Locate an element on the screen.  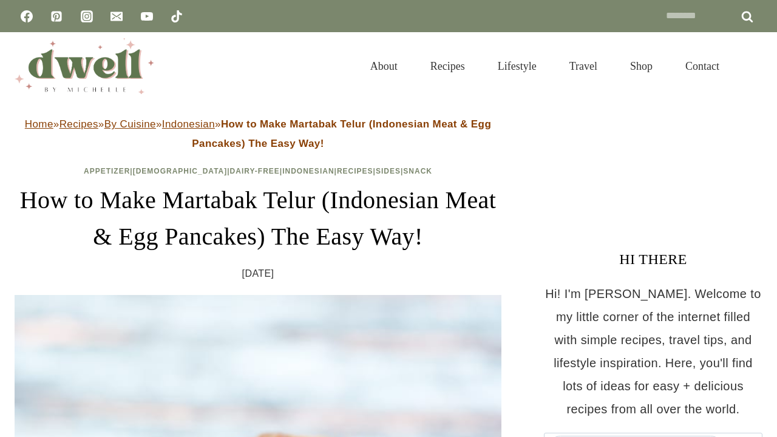
nav: Primary Navigation is located at coordinates (545, 66).